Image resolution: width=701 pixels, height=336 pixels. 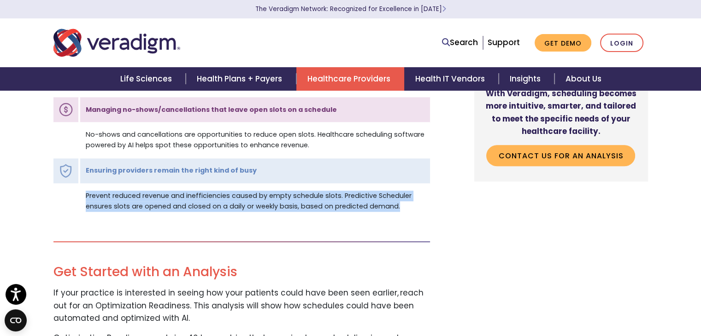 What do you see at coordinates (66, 110) in the screenshot?
I see `img: icon-circle-dollarsign.svg` at bounding box center [66, 110].